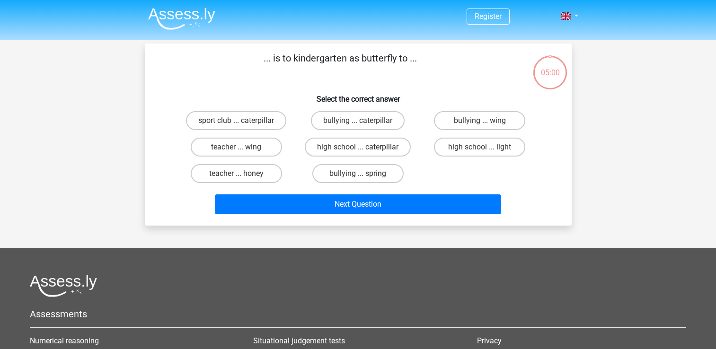 The height and width of the screenshot is (349, 716). I want to click on label: bullying ... spring, so click(358, 174).